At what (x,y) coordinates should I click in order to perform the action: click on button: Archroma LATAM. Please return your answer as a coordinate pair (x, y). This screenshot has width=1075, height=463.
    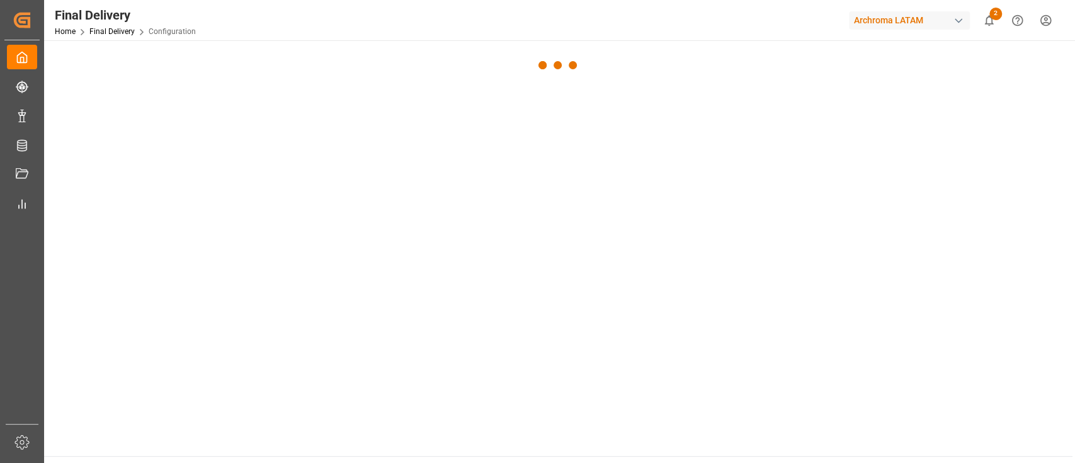
    Looking at the image, I should click on (912, 20).